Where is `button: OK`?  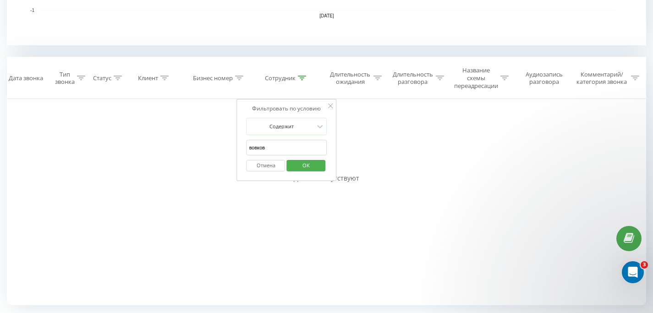 button: OK is located at coordinates (306, 165).